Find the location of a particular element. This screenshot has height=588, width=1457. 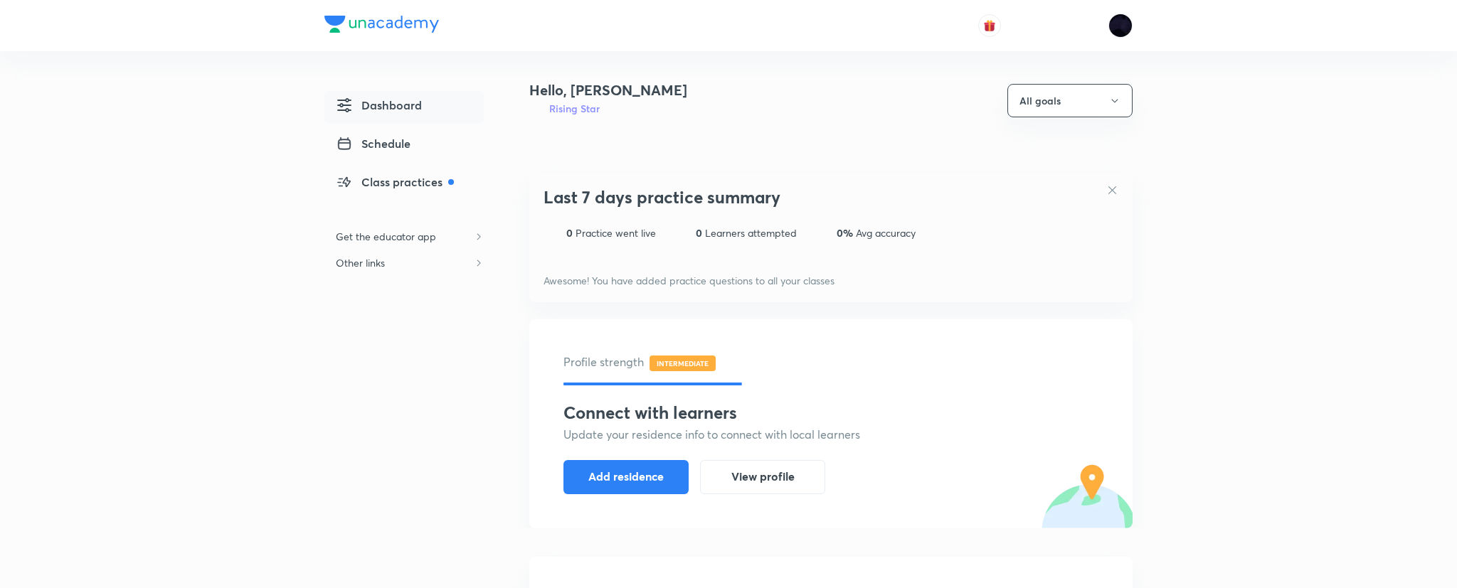

span: Dashboard is located at coordinates (379, 105).